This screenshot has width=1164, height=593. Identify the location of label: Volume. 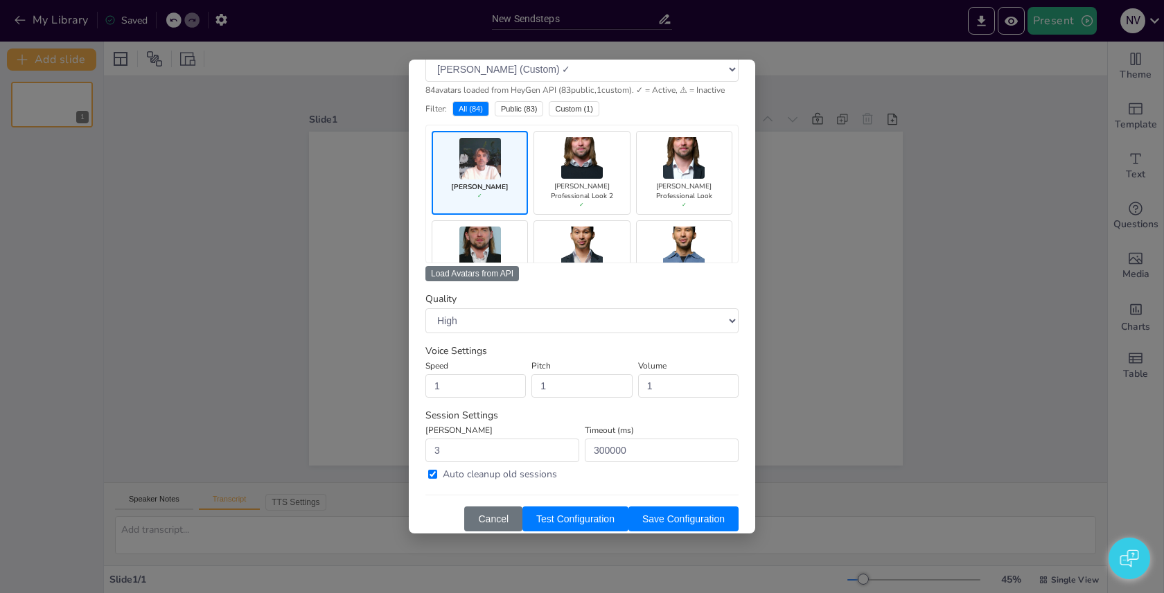
(688, 366).